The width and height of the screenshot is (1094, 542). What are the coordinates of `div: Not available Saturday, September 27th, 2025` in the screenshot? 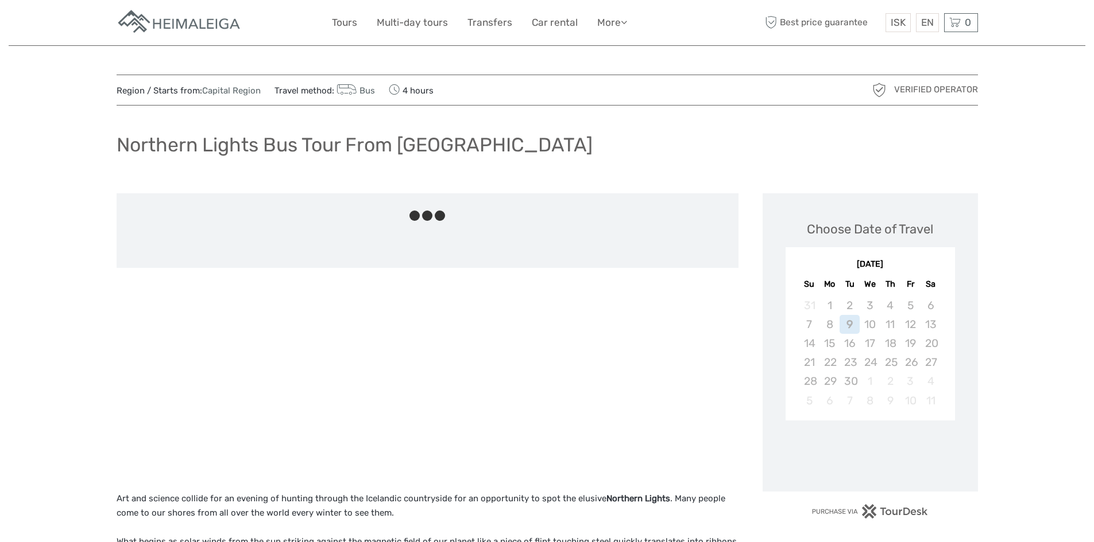 It's located at (930, 362).